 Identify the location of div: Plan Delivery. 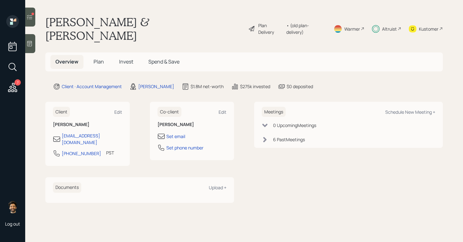
(271, 29).